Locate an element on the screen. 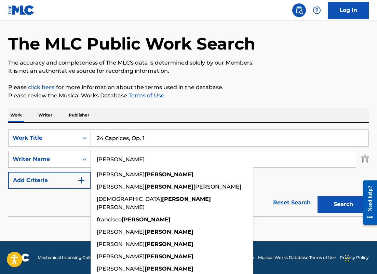  a: Reset Search is located at coordinates (292, 203).